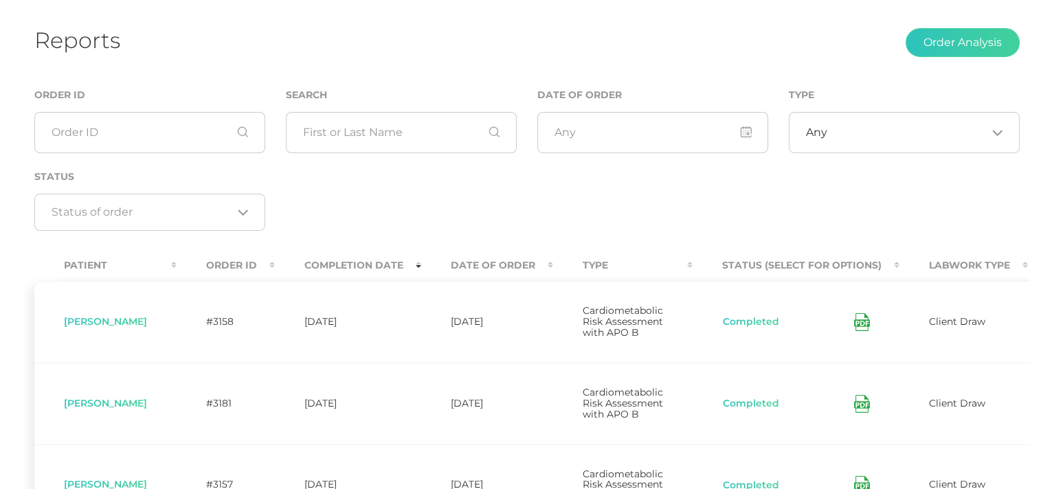 This screenshot has height=489, width=1054. I want to click on th: Patient : activate to sort column ascending, so click(105, 265).